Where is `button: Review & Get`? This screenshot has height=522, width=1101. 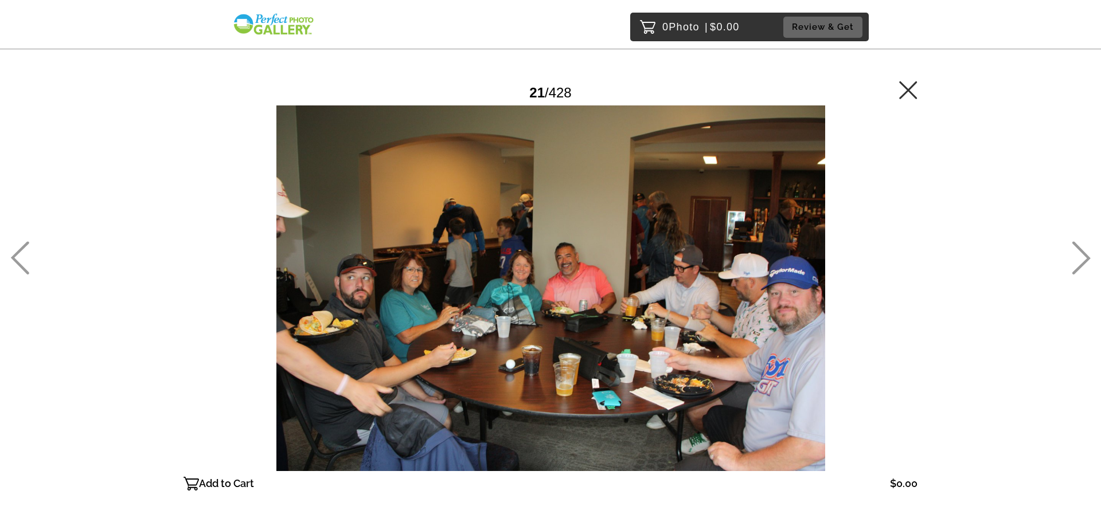
button: Review & Get is located at coordinates (823, 27).